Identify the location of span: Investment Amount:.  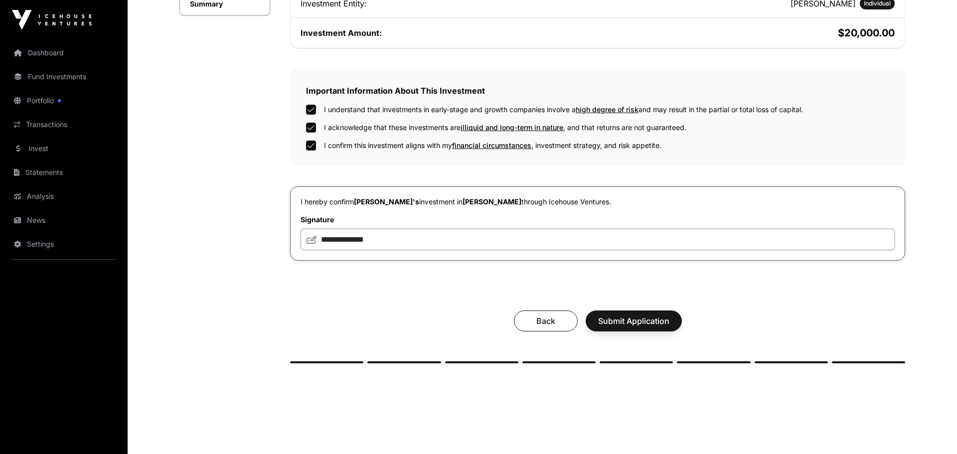
(341, 33).